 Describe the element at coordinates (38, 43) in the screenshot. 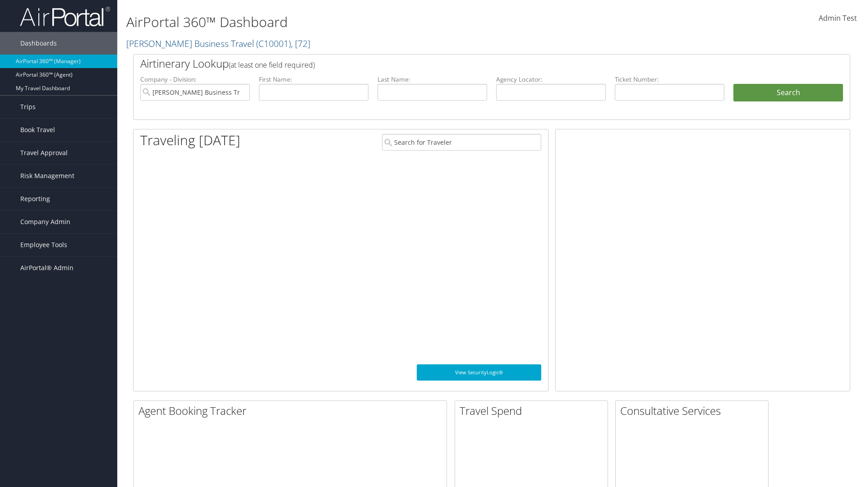

I see `span: Dashboards` at that location.